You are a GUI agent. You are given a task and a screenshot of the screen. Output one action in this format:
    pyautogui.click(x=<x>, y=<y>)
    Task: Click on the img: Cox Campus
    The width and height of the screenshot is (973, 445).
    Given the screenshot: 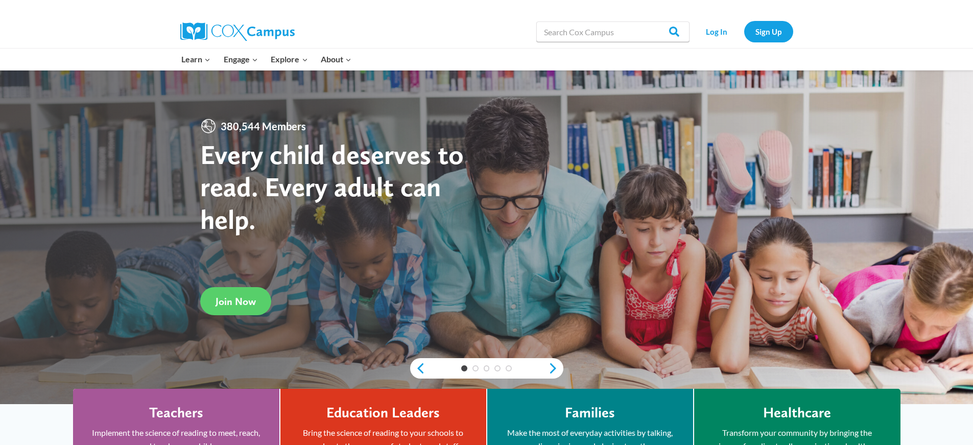 What is the action you would take?
    pyautogui.click(x=237, y=32)
    